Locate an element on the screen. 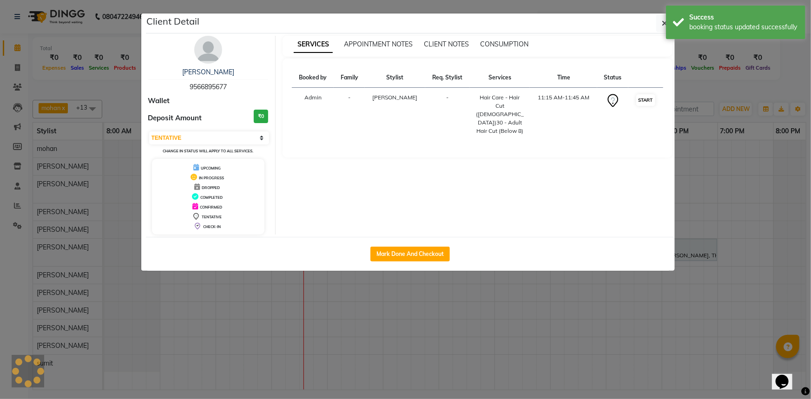  th: Services is located at coordinates (499, 78).